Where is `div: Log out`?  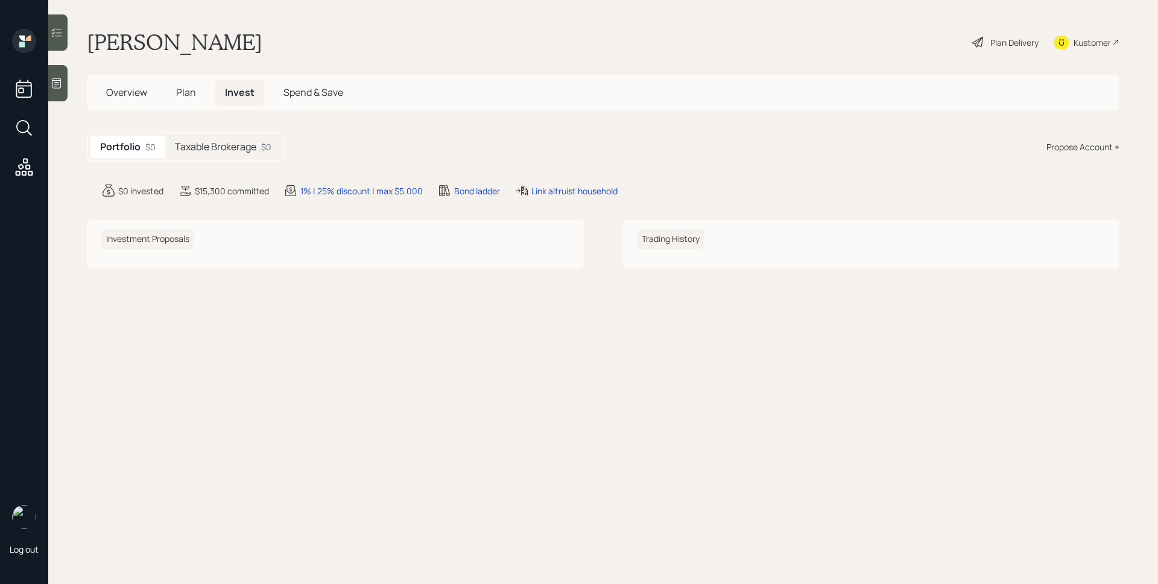 div: Log out is located at coordinates (24, 549).